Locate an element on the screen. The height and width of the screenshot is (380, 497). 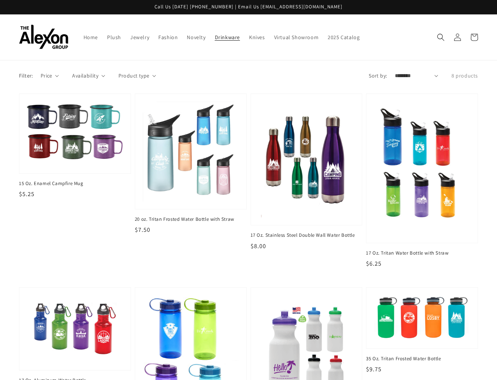
span: $8.00 is located at coordinates (258, 246).